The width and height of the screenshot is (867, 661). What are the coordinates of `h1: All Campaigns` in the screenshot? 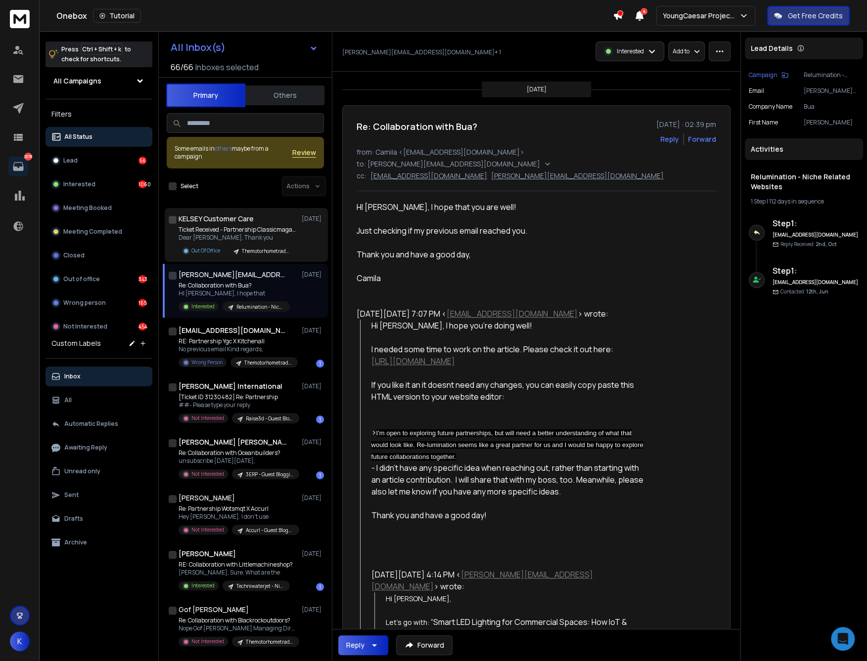 It's located at (77, 81).